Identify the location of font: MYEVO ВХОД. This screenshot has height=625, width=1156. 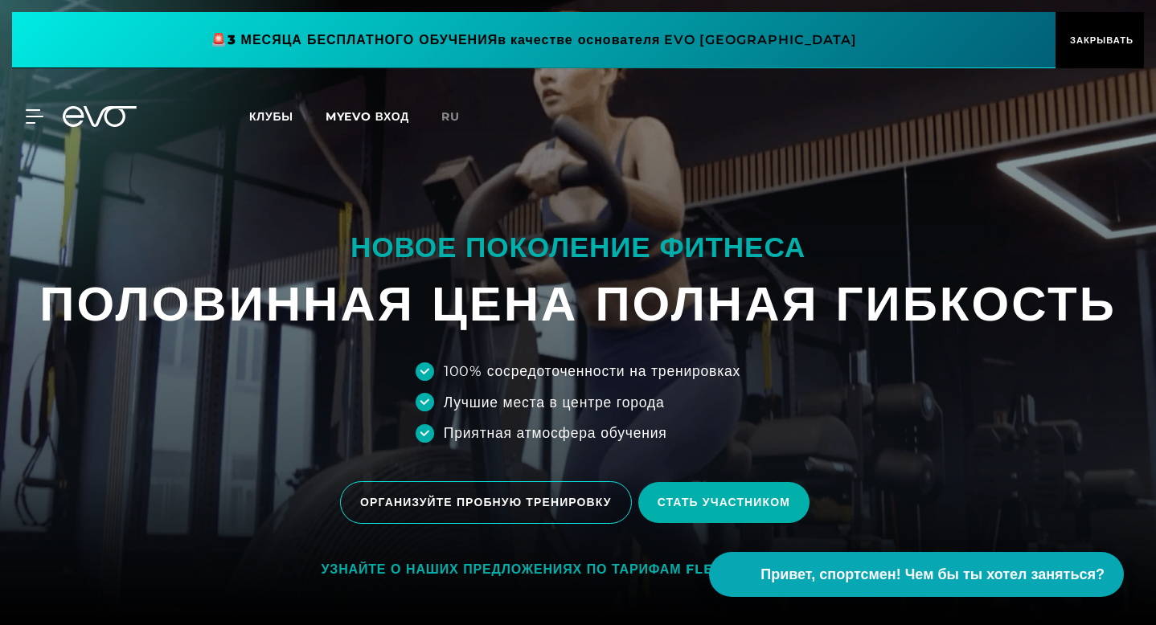
(367, 117).